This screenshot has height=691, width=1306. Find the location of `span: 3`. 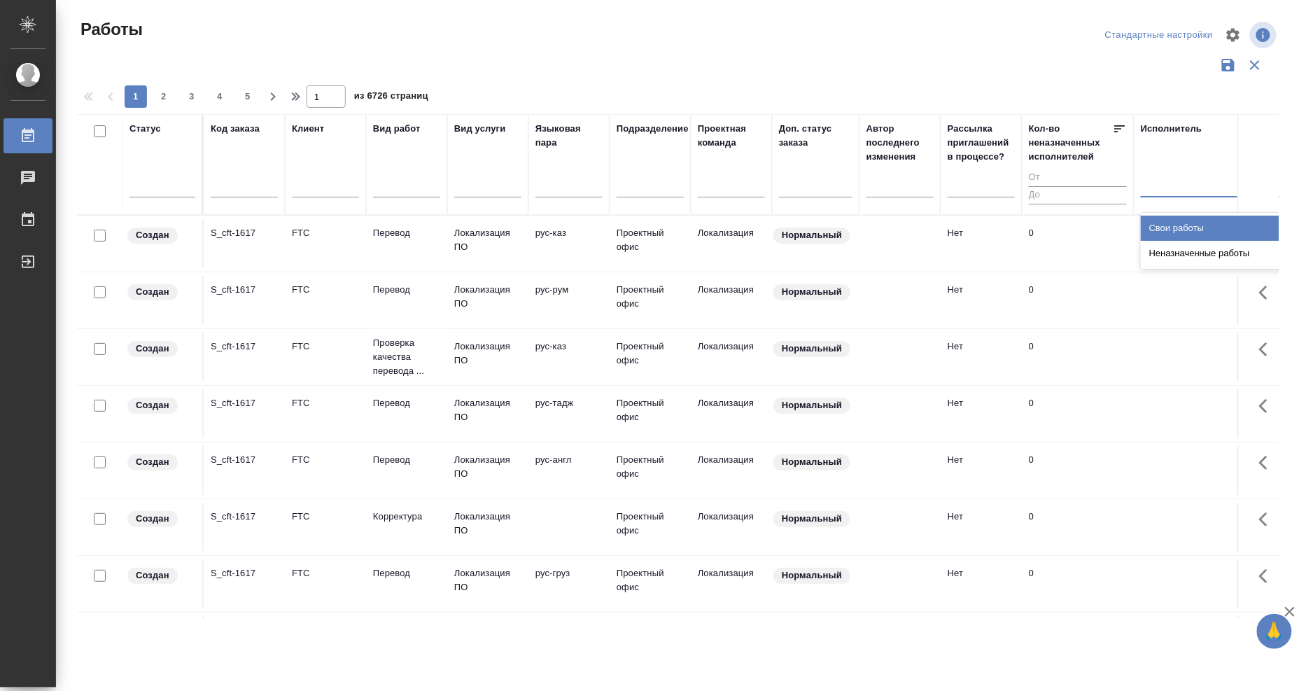

span: 3 is located at coordinates (192, 97).